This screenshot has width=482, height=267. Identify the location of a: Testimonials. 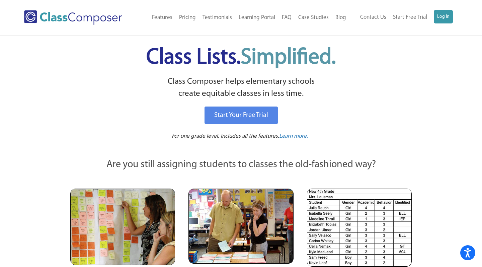
(217, 18).